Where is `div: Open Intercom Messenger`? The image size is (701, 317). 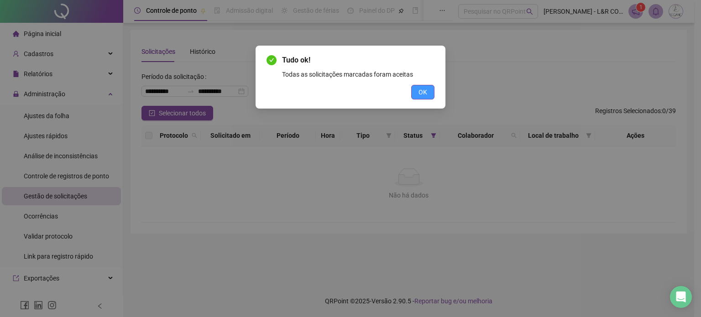
div: Open Intercom Messenger is located at coordinates (681, 297).